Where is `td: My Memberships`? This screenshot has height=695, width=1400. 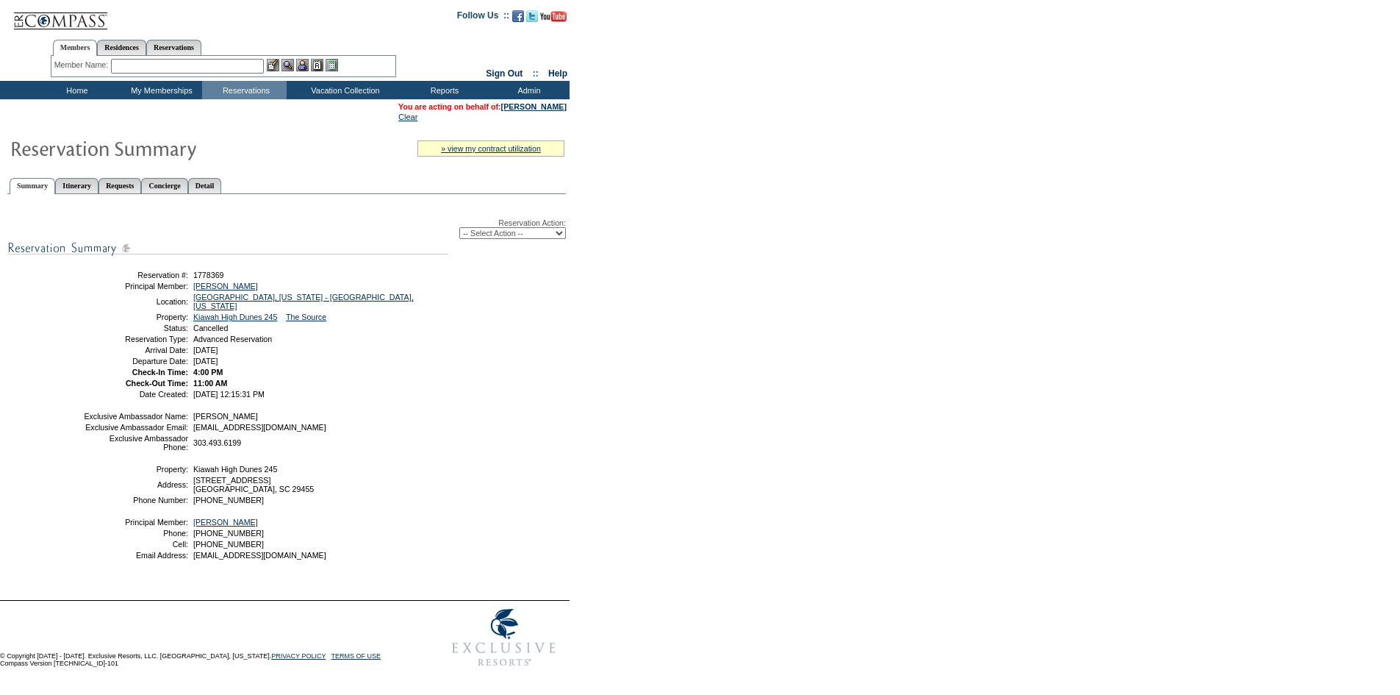 td: My Memberships is located at coordinates (159, 90).